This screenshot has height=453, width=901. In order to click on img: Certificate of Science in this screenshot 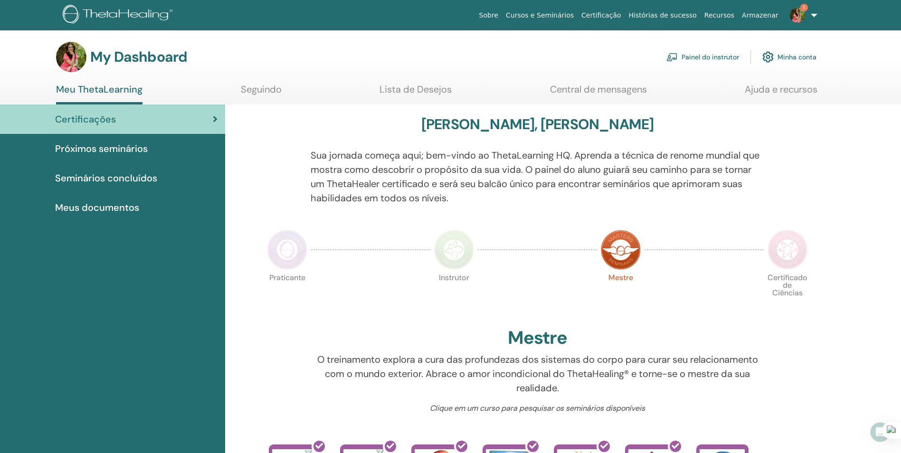, I will do `click(787, 250)`.